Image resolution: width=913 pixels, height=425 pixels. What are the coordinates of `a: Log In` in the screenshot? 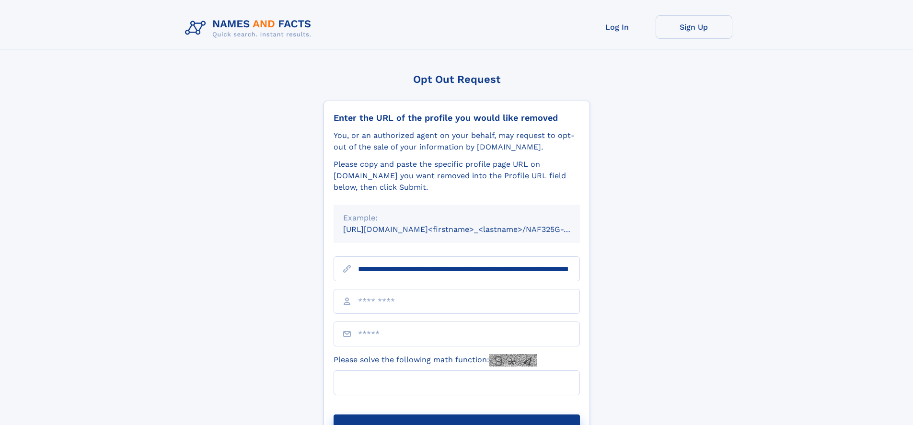 It's located at (617, 27).